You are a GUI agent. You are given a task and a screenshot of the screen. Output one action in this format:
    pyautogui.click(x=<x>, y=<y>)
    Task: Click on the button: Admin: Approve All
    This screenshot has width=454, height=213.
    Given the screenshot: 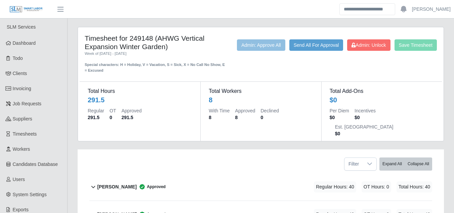 What is the action you would take?
    pyautogui.click(x=261, y=45)
    